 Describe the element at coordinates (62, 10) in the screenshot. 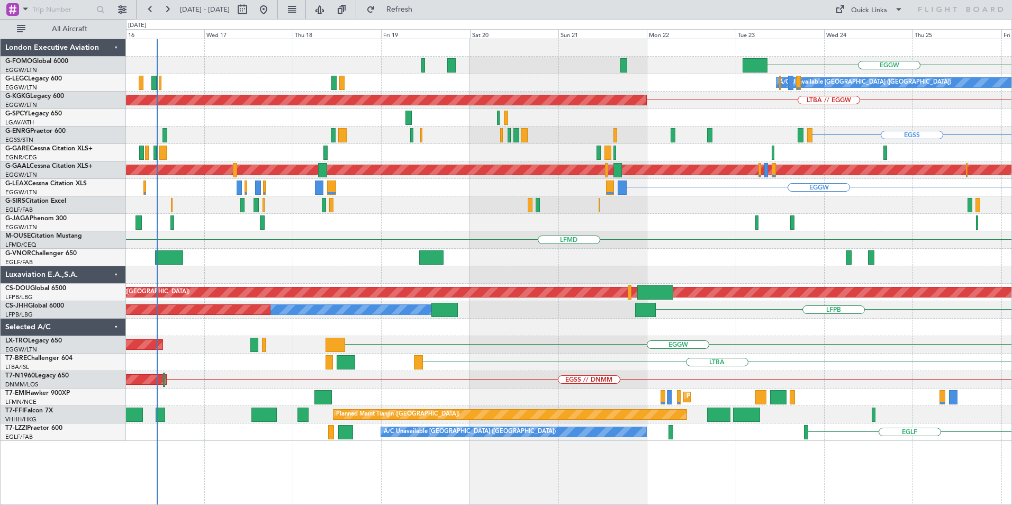

I see `input: Trip Number` at that location.